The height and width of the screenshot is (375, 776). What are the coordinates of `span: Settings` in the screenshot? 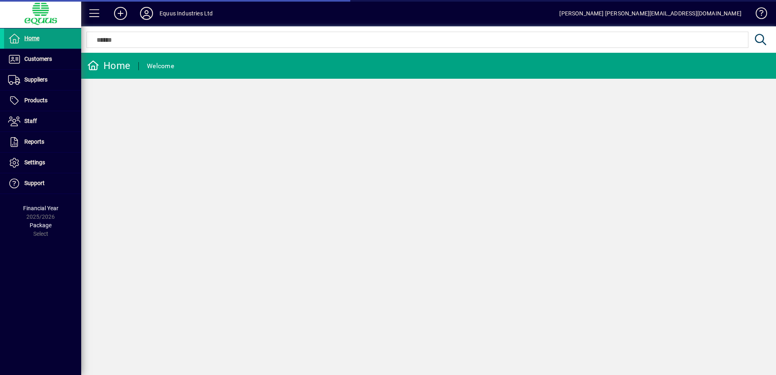 It's located at (35, 162).